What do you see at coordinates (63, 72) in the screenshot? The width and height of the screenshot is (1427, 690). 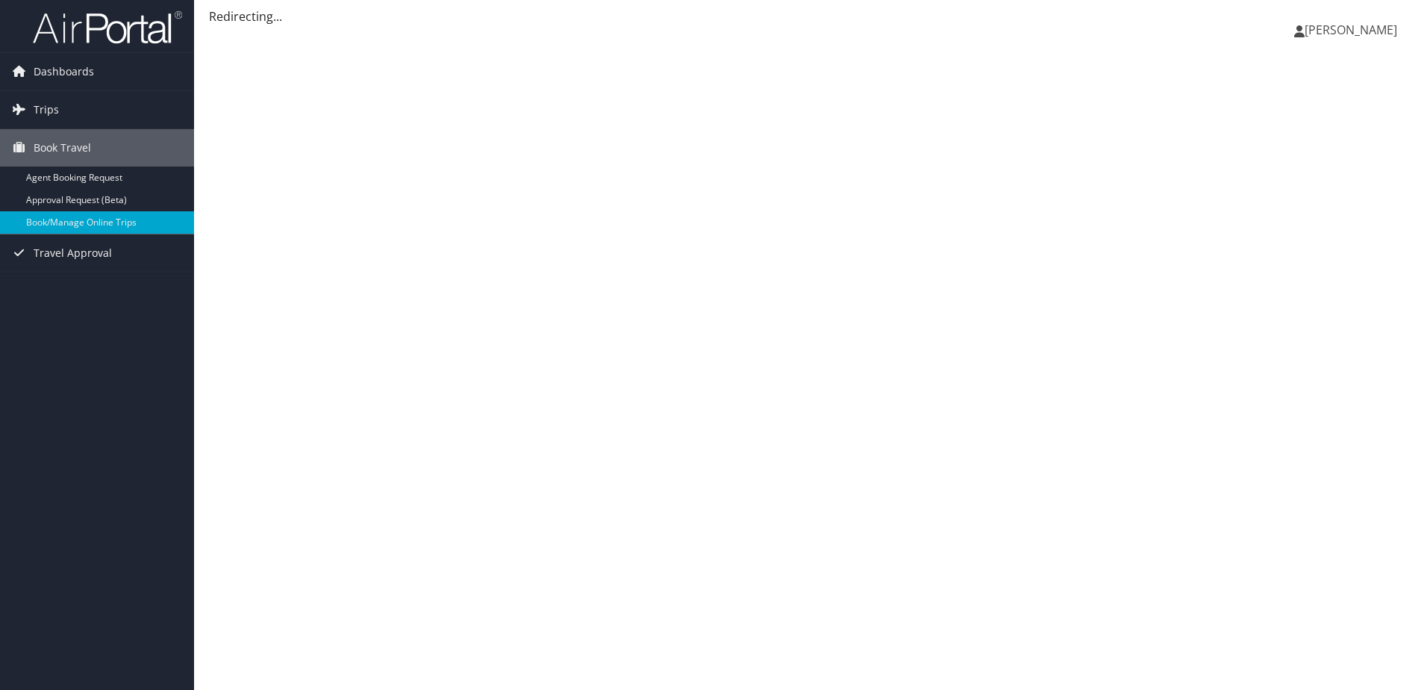 I see `span: Dashboards` at bounding box center [63, 72].